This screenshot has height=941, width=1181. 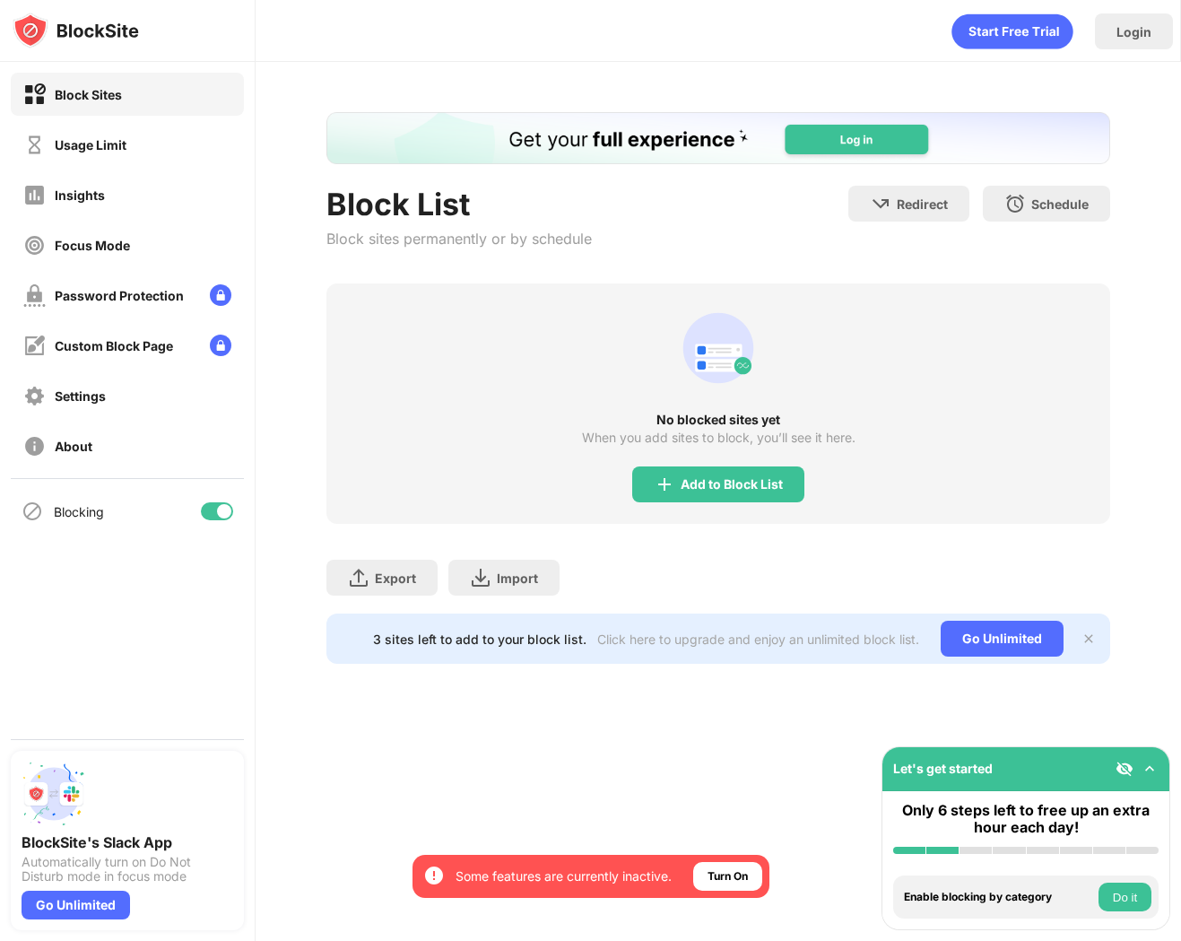 I want to click on img: x-button.svg, so click(x=1089, y=639).